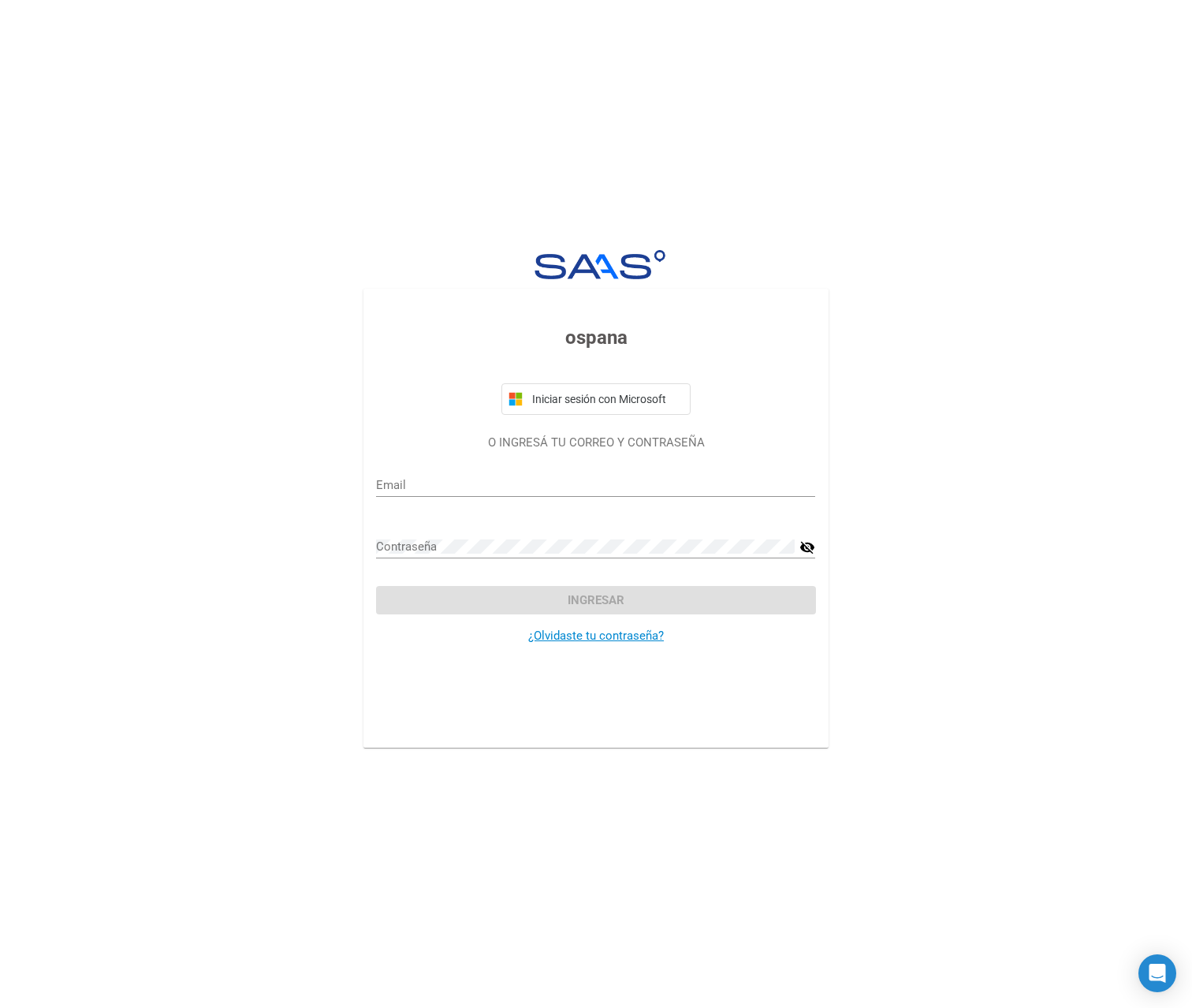 The width and height of the screenshot is (1192, 1008). Describe the element at coordinates (595, 337) in the screenshot. I see `h3: ospana` at that location.